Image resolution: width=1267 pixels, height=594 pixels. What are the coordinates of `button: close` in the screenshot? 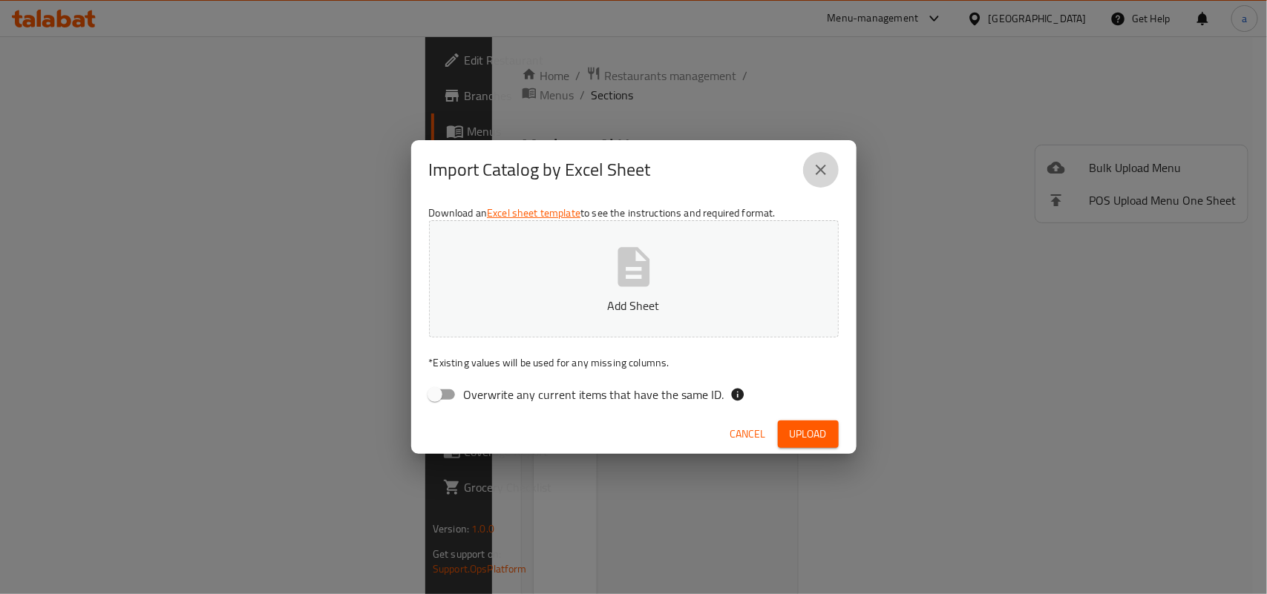 It's located at (821, 170).